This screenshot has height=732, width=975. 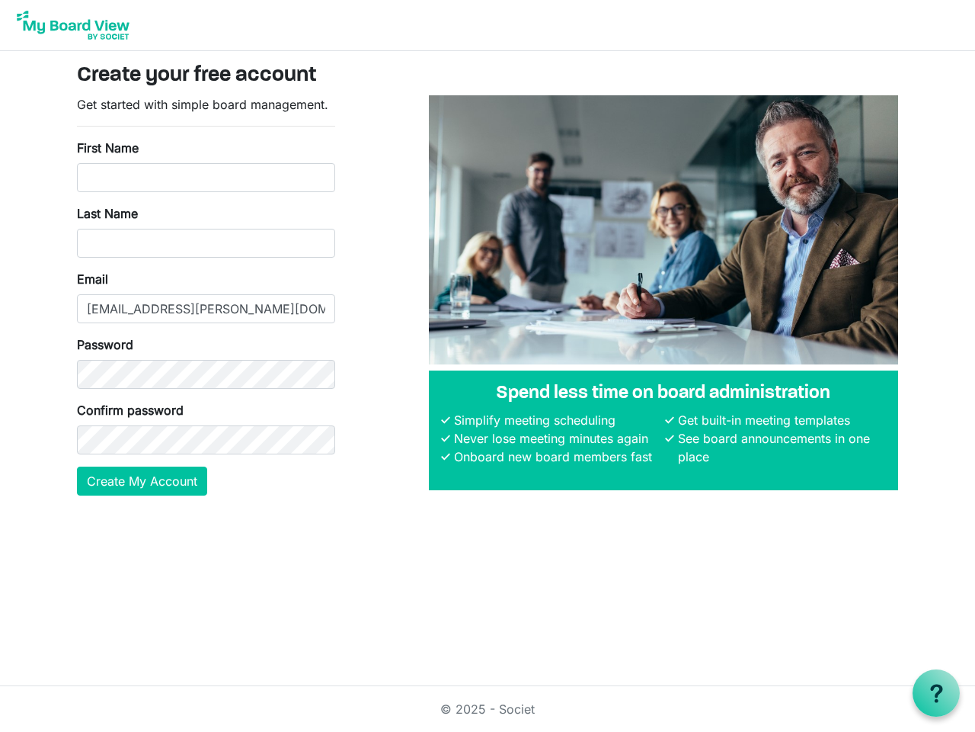 I want to click on label: Password, so click(x=105, y=344).